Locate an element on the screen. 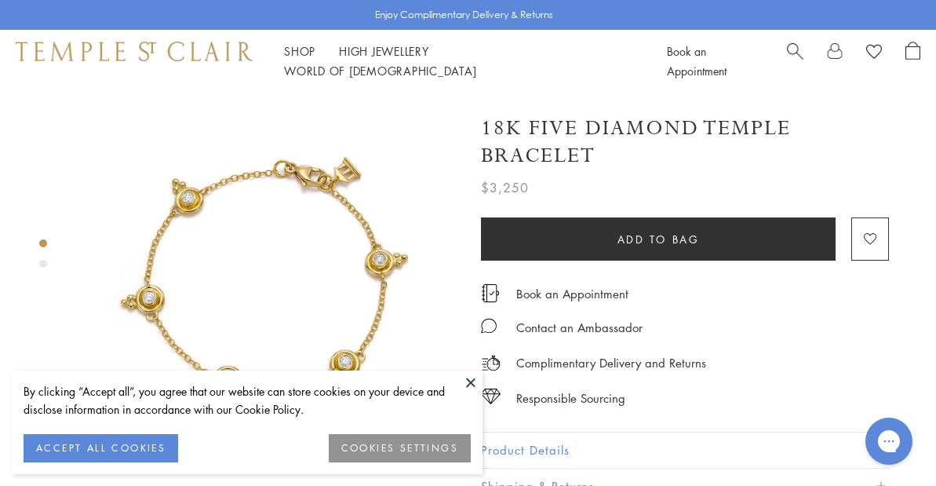  div: Product gallery navigation is located at coordinates (43, 257).